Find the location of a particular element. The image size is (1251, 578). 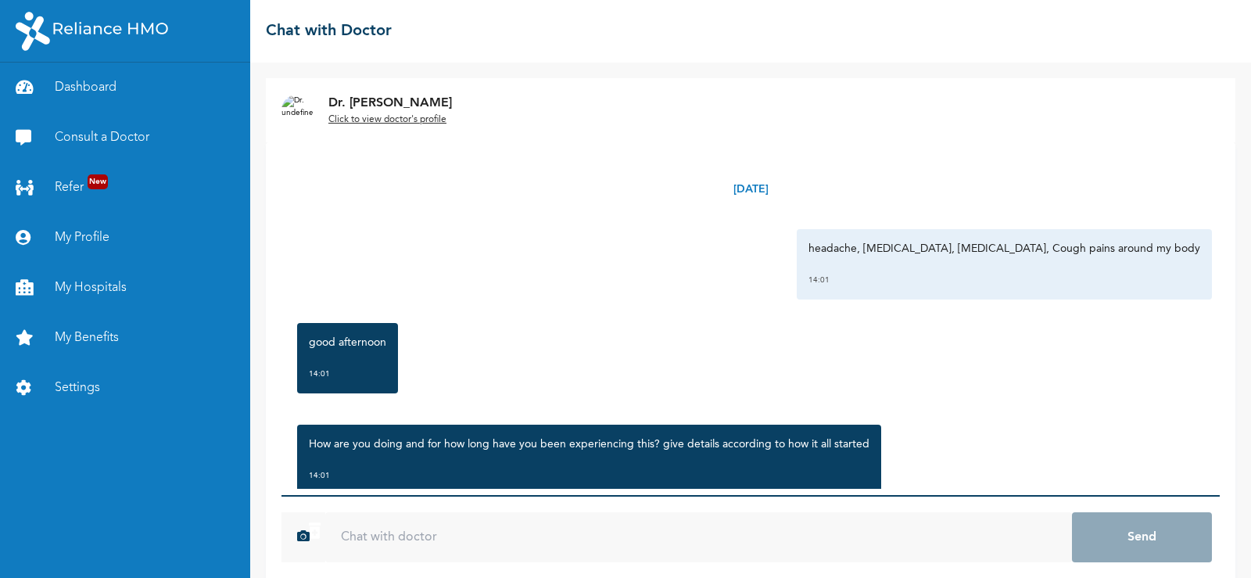

u: Click to view doctor's profile is located at coordinates (387, 120).